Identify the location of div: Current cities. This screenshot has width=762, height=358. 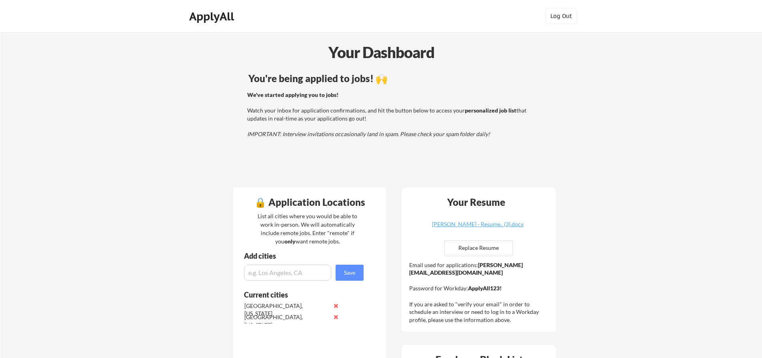
(299, 294).